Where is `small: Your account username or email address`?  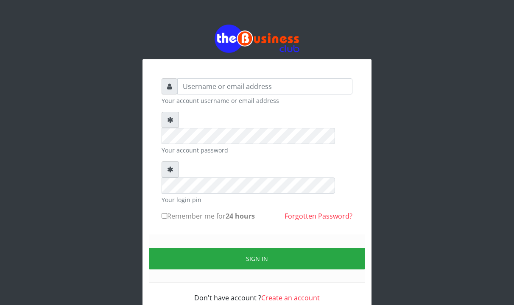
small: Your account username or email address is located at coordinates (257, 100).